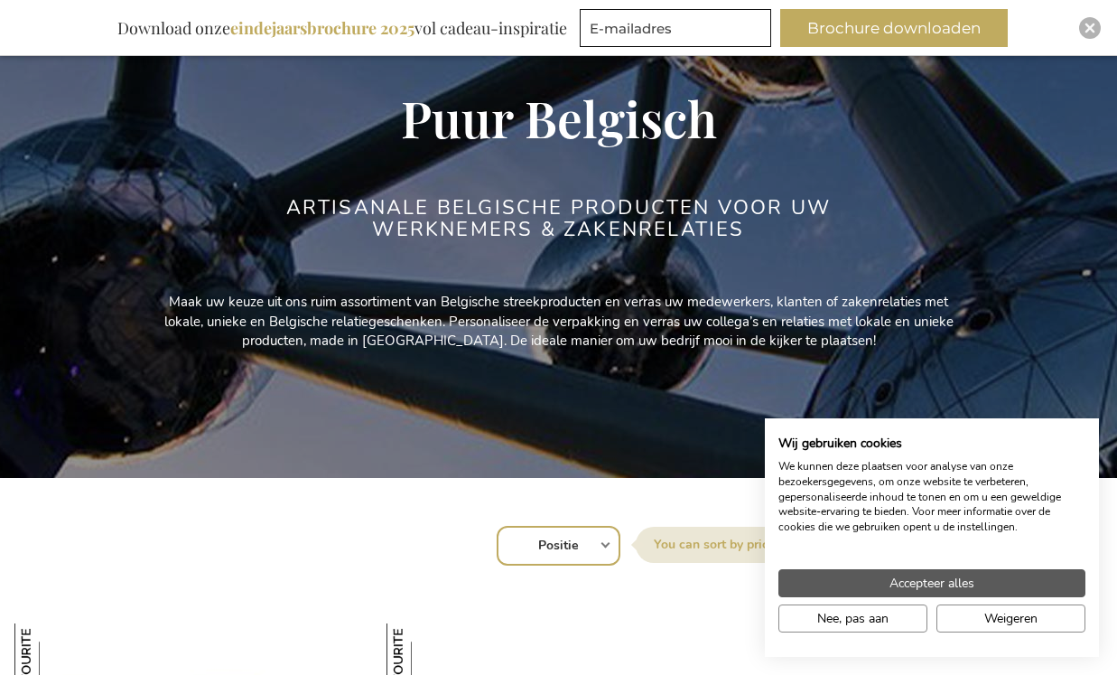 Image resolution: width=1117 pixels, height=675 pixels. What do you see at coordinates (678, 31) in the screenshot?
I see `form: marketing offers and promotions` at bounding box center [678, 31].